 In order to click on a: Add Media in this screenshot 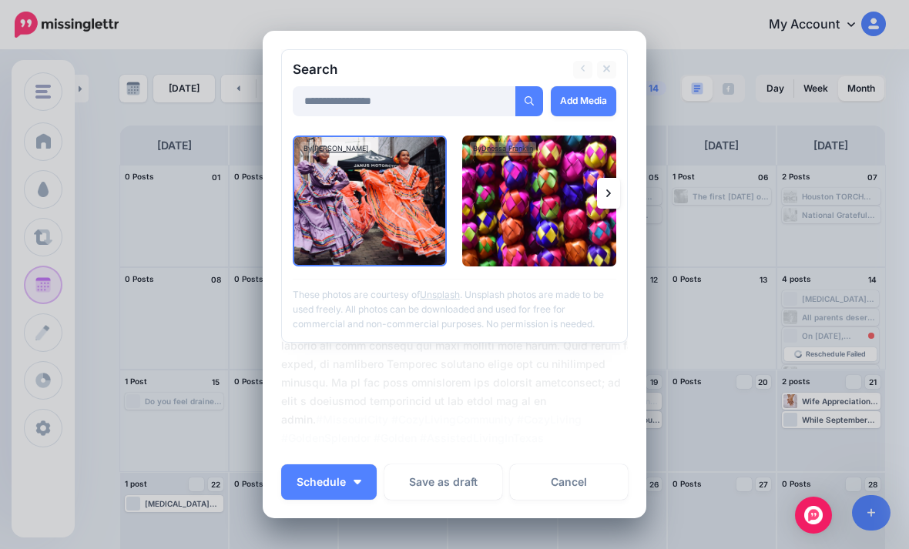, I will do `click(583, 101)`.